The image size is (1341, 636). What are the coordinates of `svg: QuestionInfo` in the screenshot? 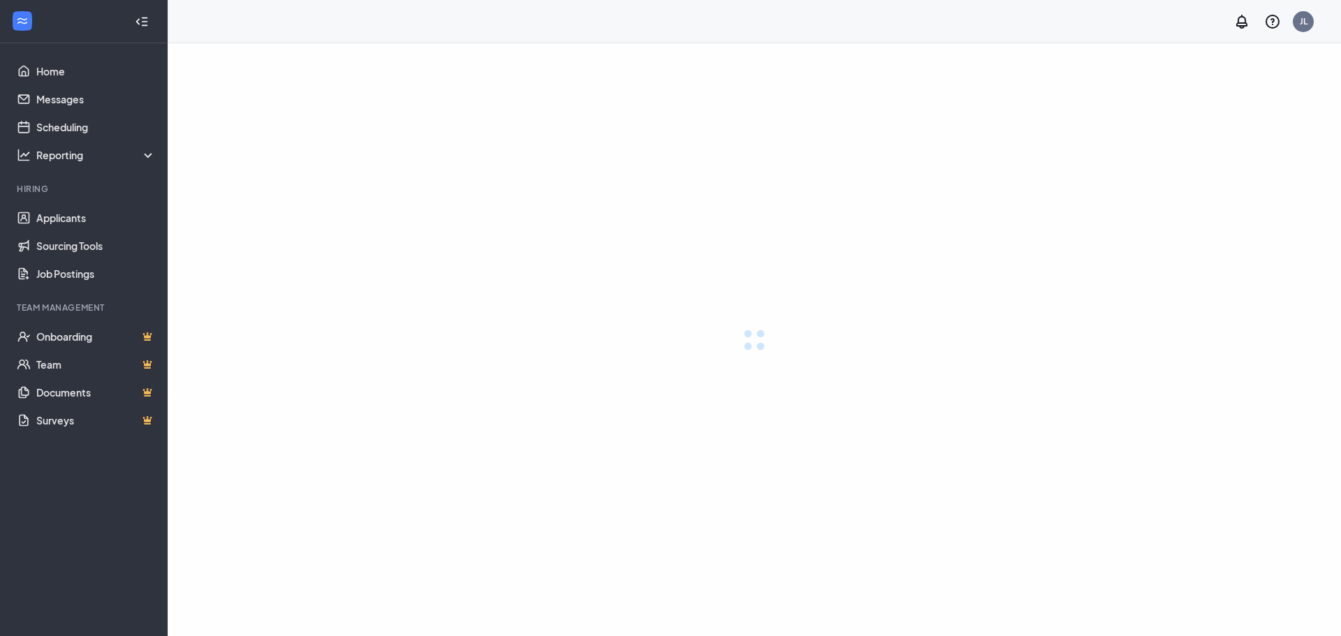 It's located at (1272, 22).